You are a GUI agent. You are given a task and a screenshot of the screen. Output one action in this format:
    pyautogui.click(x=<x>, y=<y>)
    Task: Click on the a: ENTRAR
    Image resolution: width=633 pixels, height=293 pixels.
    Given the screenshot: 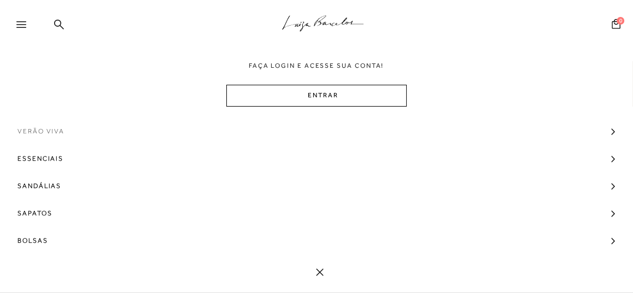 What is the action you would take?
    pyautogui.click(x=317, y=96)
    